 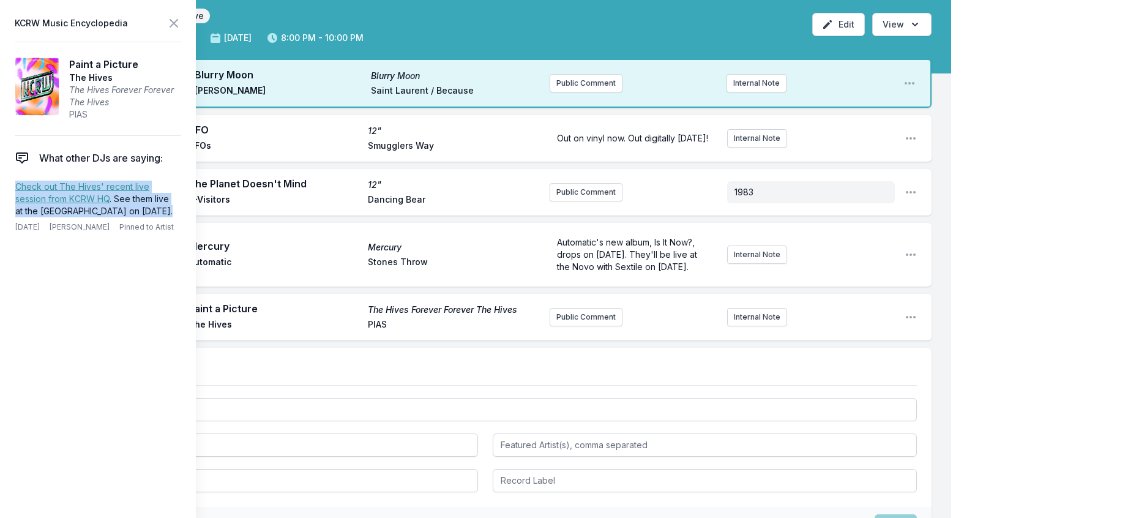 I want to click on span: Automatic, so click(x=274, y=263).